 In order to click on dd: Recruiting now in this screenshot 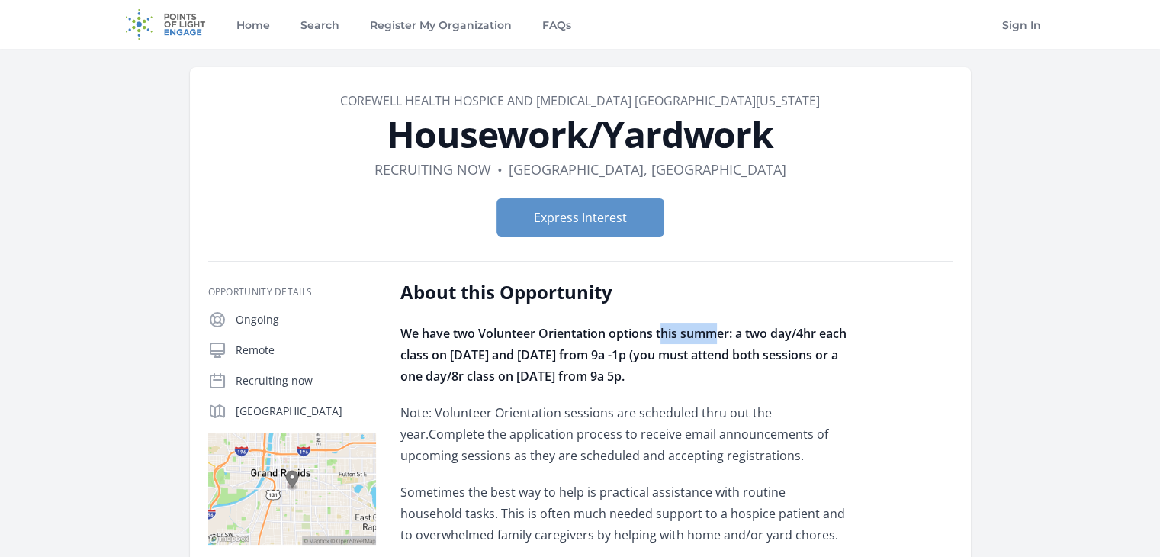, I will do `click(432, 169)`.